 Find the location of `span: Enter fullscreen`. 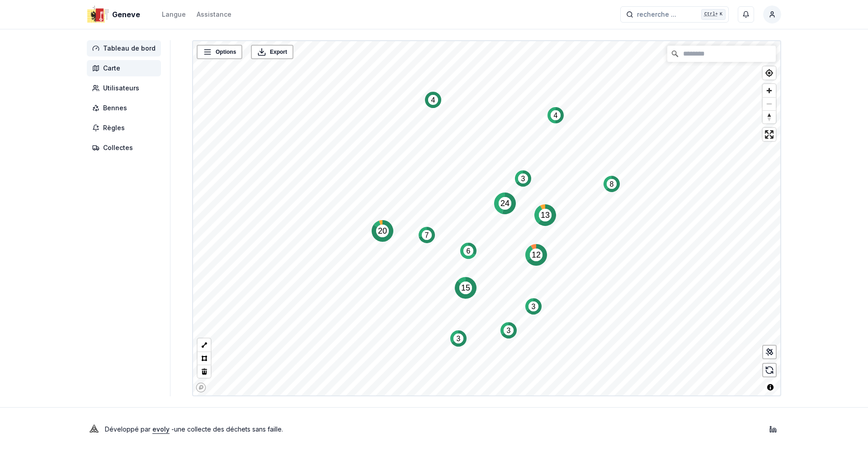

span: Enter fullscreen is located at coordinates (769, 134).